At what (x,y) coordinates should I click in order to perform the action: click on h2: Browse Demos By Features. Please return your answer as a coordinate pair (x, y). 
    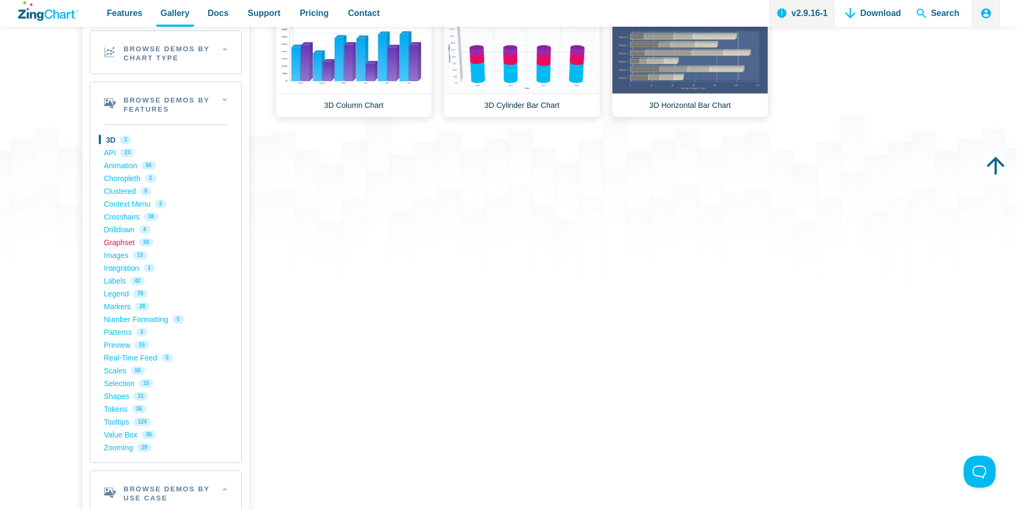
    Looking at the image, I should click on (166, 104).